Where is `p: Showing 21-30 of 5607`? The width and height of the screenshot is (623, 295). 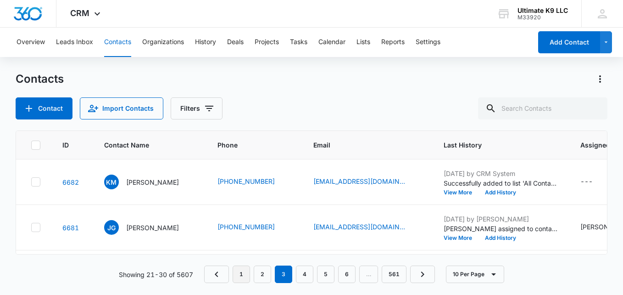 p: Showing 21-30 of 5607 is located at coordinates (156, 274).